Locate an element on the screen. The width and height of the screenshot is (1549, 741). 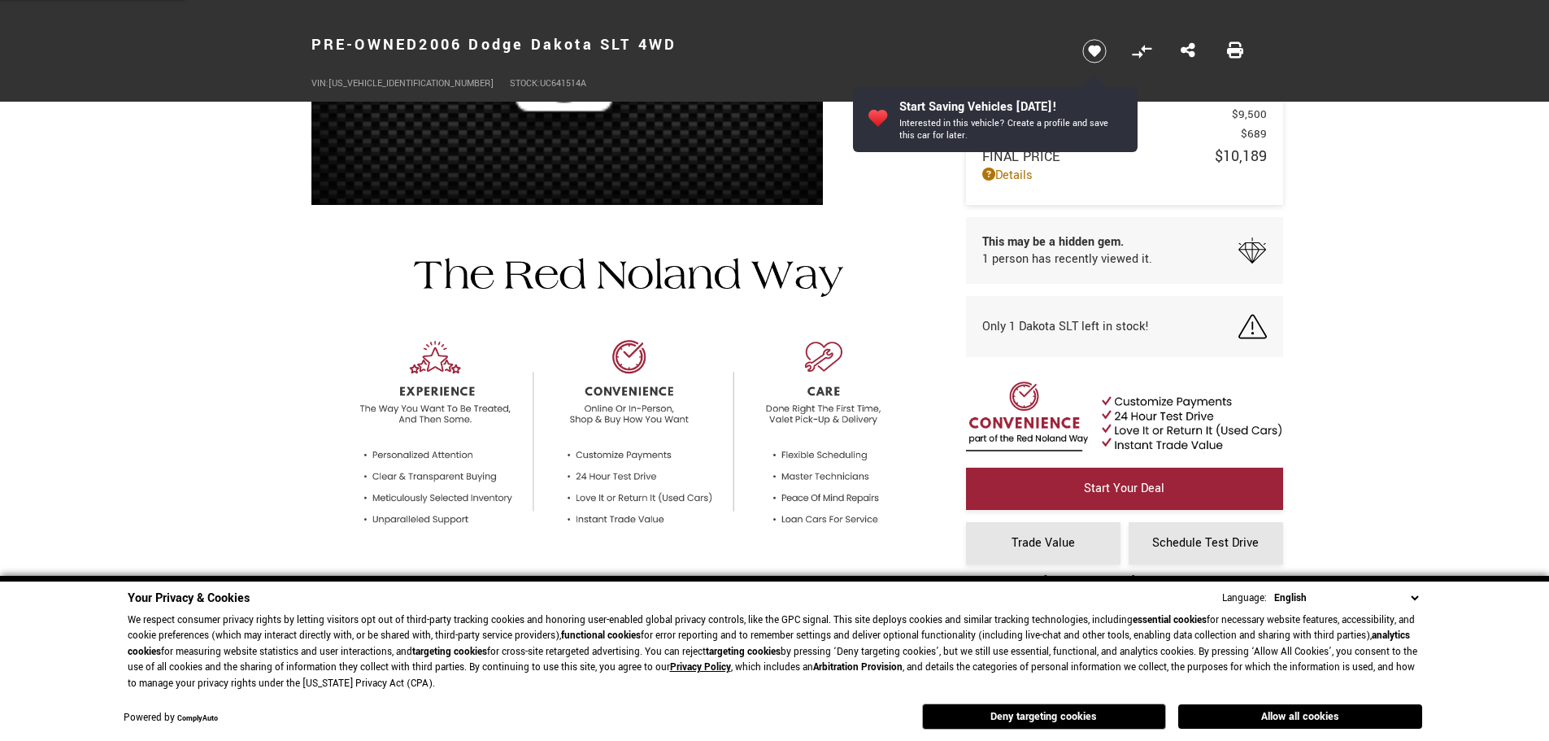
span: VIN: is located at coordinates (319, 83).